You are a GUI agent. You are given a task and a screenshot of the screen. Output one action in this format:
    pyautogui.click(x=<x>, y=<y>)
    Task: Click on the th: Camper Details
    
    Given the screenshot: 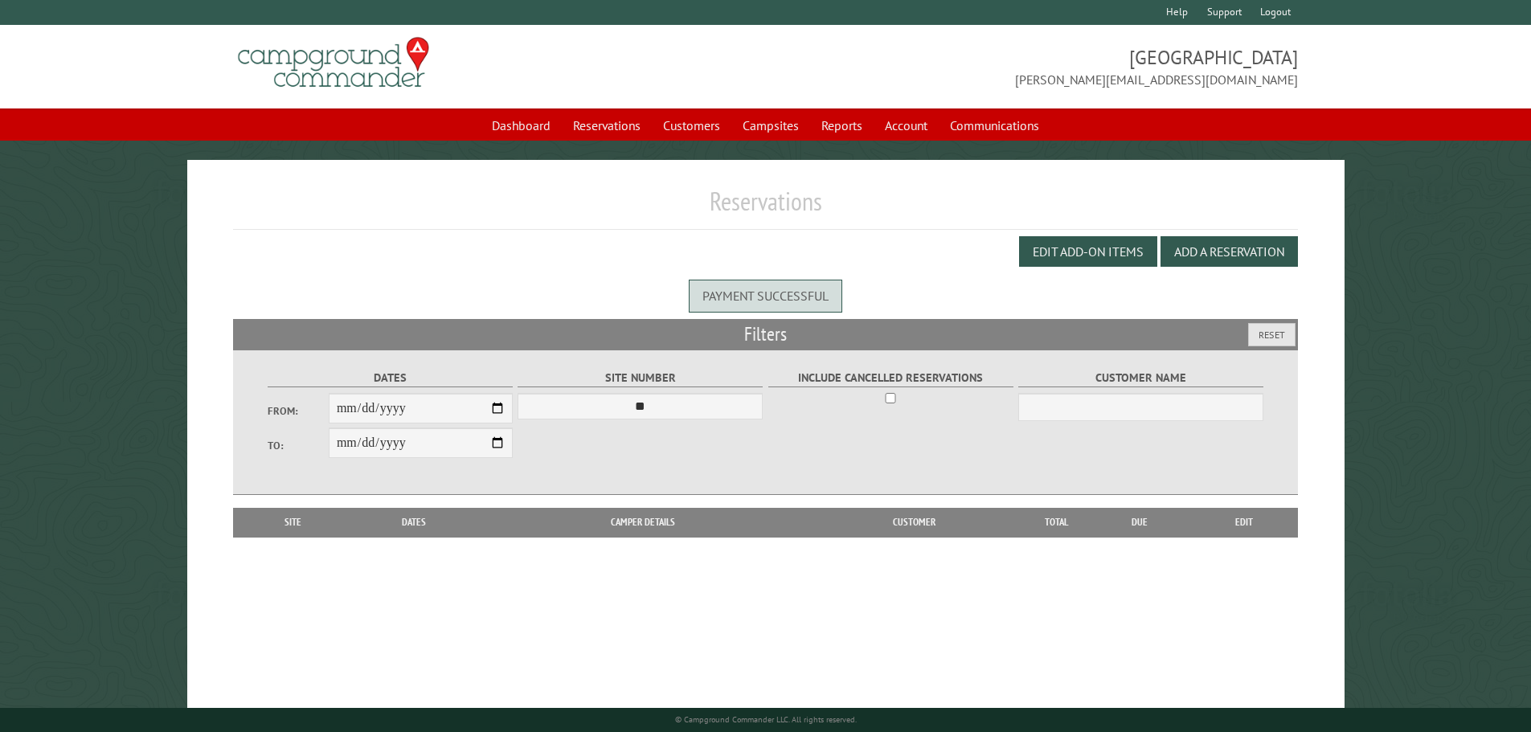 What is the action you would take?
    pyautogui.click(x=643, y=523)
    